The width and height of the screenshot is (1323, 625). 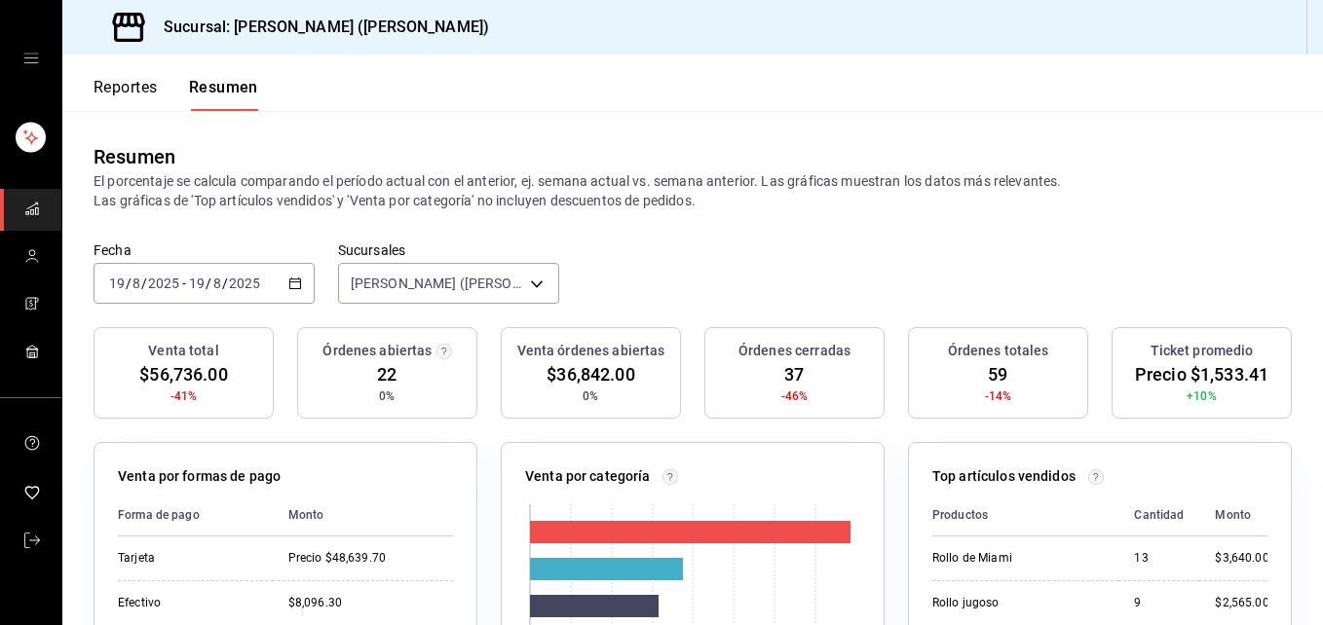 What do you see at coordinates (370, 603) in the screenshot?
I see `div: $8,096.30` at bounding box center [370, 603].